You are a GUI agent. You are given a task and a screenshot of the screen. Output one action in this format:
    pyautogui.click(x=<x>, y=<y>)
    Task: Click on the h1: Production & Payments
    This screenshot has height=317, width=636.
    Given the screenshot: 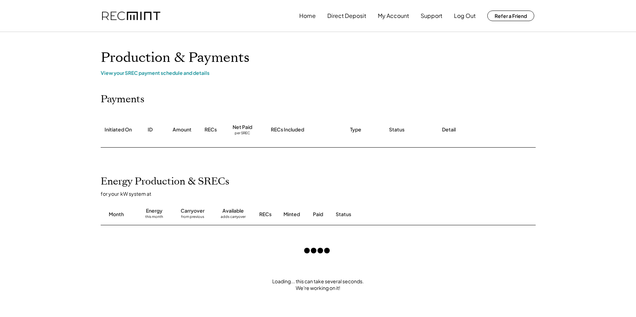 What is the action you would take?
    pyautogui.click(x=318, y=58)
    